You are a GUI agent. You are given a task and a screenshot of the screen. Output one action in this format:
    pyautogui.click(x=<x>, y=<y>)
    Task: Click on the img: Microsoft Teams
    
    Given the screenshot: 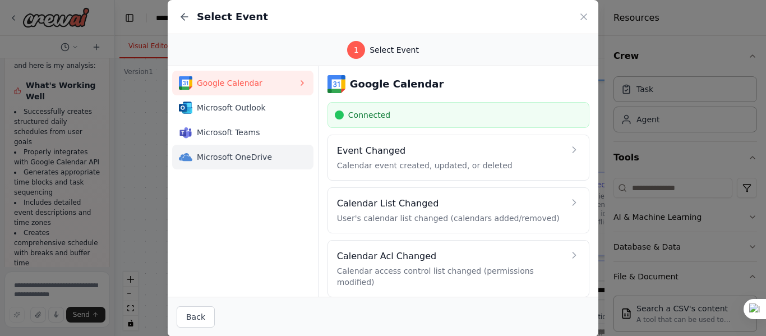 What is the action you would take?
    pyautogui.click(x=186, y=132)
    